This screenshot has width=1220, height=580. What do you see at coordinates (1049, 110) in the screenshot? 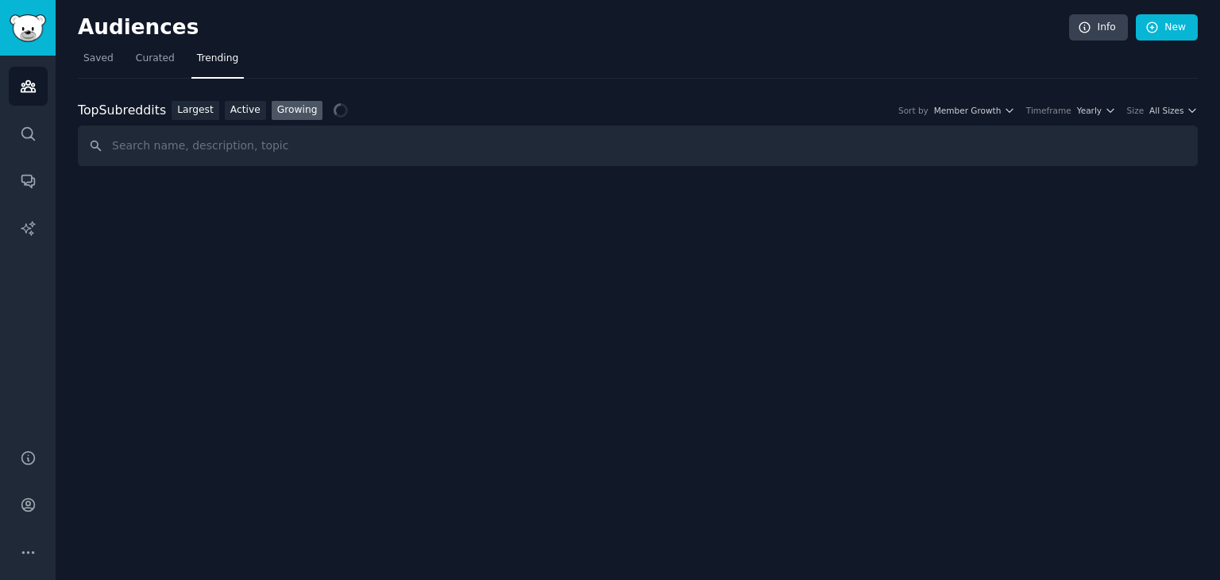
I see `div: Timeframe` at bounding box center [1049, 110].